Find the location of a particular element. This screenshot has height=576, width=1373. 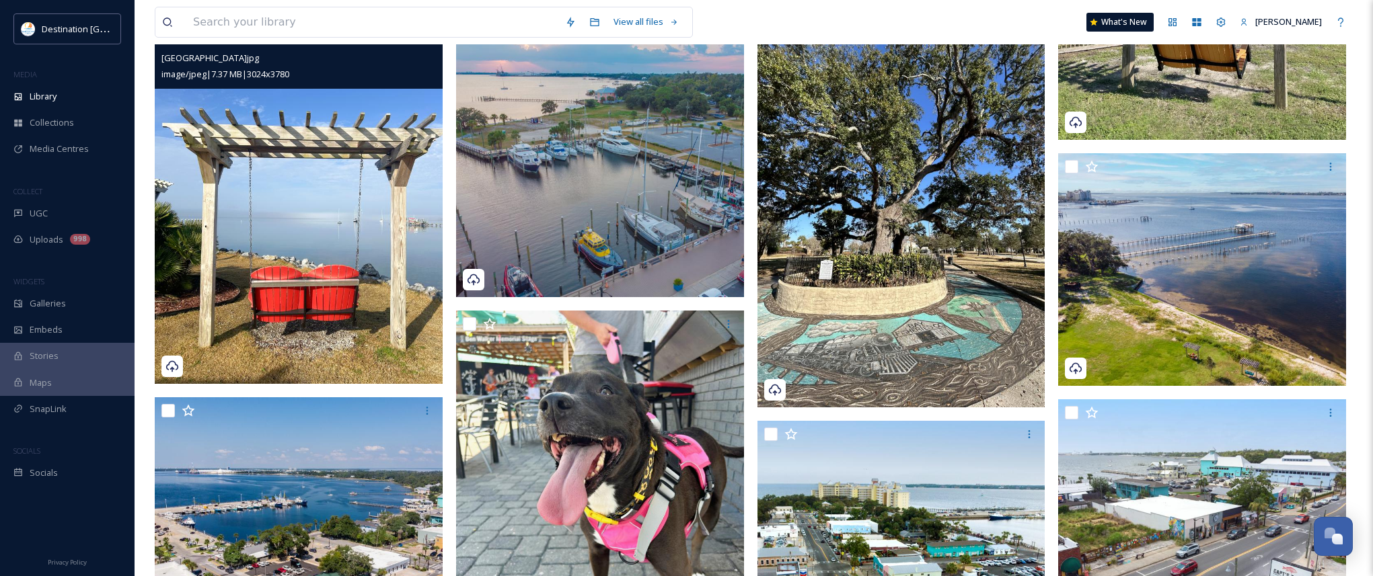

img: St Andrews Bay View.jpg is located at coordinates (1203, 270).